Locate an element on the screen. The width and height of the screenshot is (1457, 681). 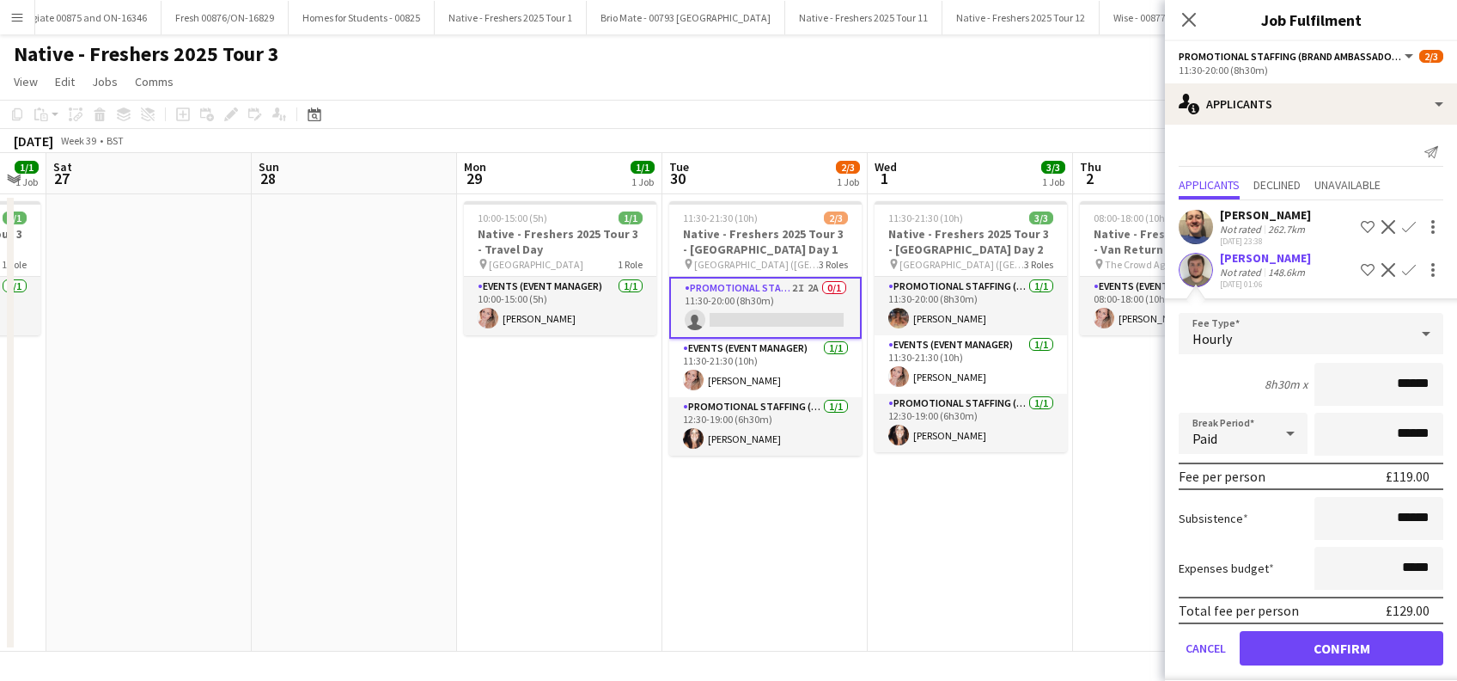
span: The Crowd Agency is located at coordinates (1145, 264).